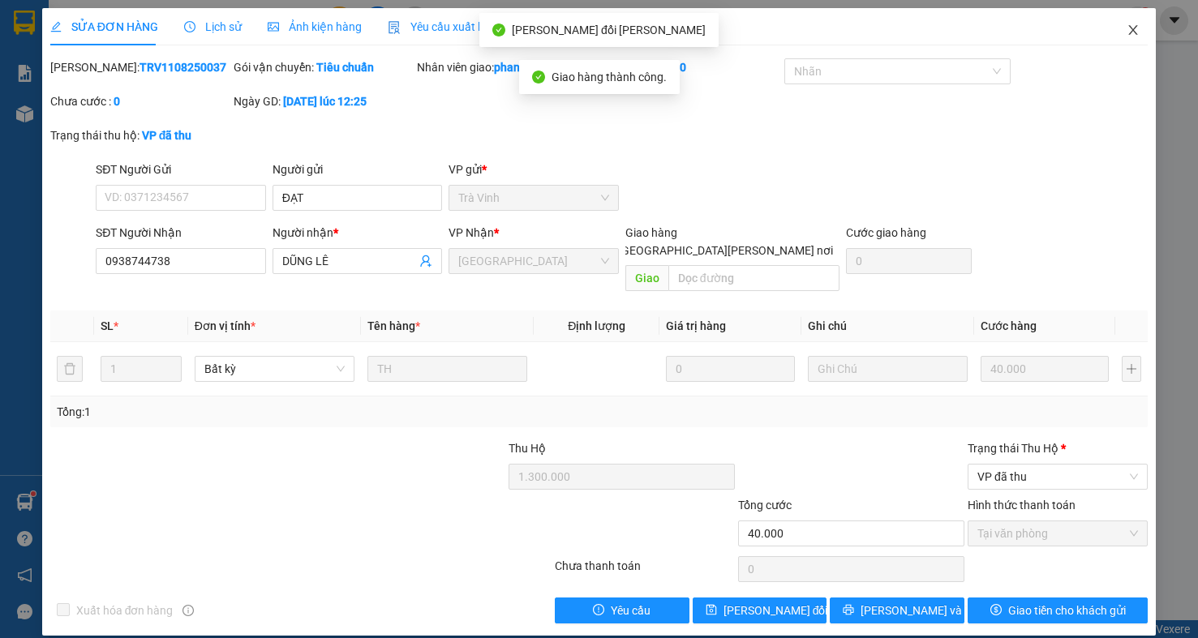  What do you see at coordinates (358, 233) in the screenshot?
I see `div: Người nhận` at bounding box center [358, 233].